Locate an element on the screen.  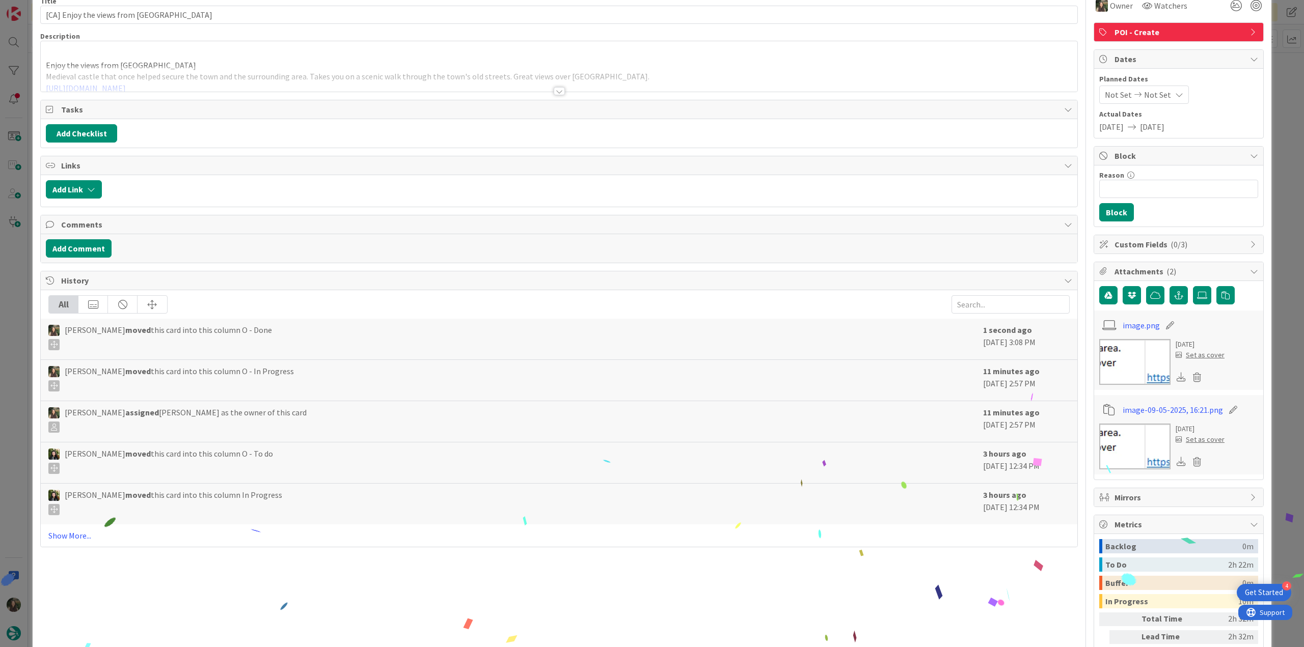
div: Open Get Started checklist, remaining modules: 4 is located at coordinates (1263, 593).